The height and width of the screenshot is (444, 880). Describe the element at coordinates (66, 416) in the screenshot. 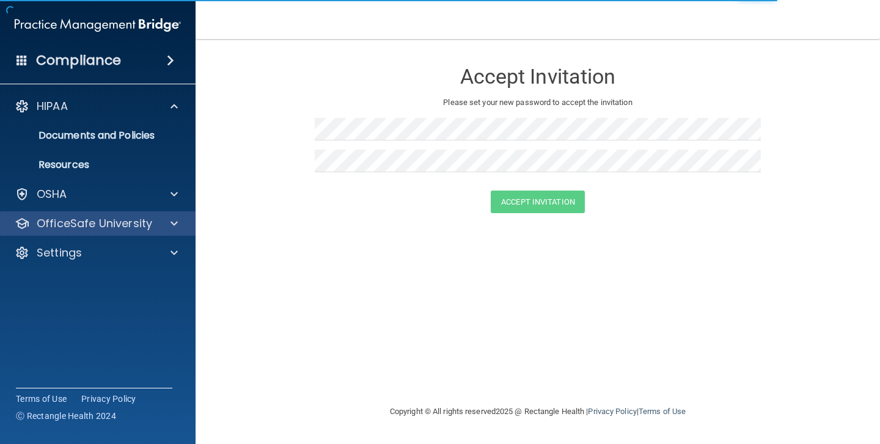

I see `span: Ⓒ Rectangle Health 2024` at that location.